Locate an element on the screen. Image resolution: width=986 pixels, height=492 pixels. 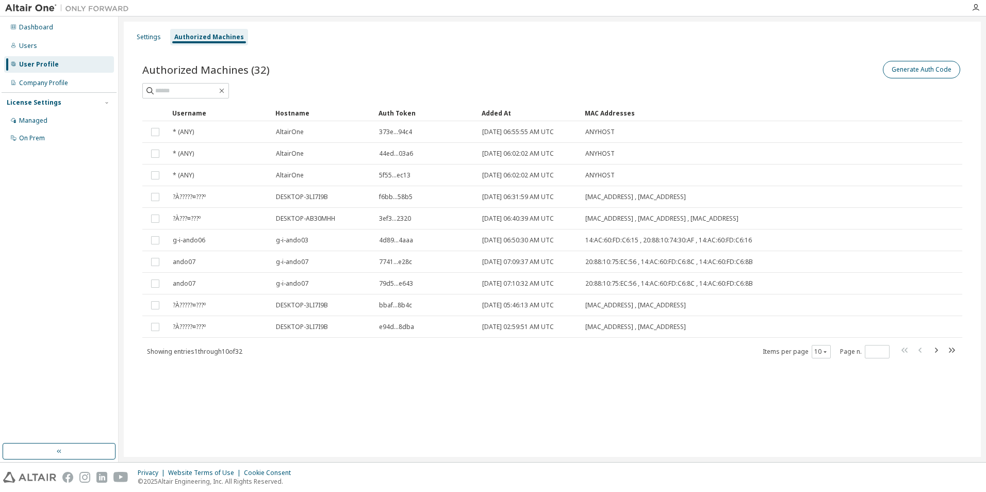
div: Dashboard is located at coordinates (36, 27).